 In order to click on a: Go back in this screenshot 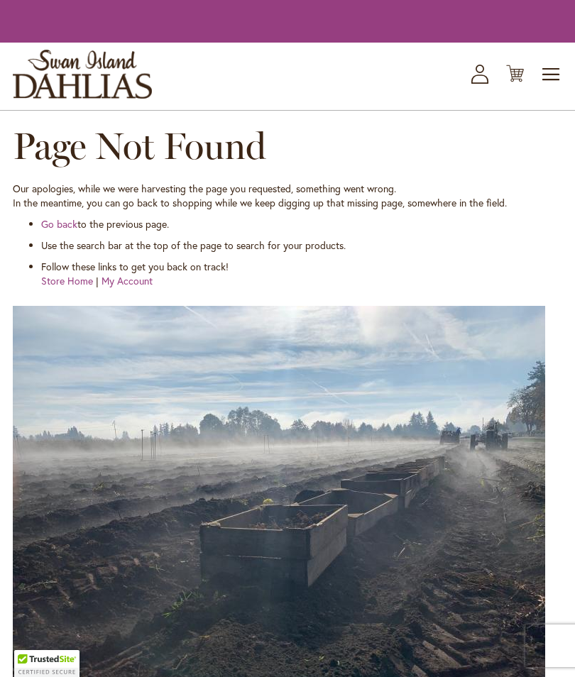, I will do `click(59, 224)`.